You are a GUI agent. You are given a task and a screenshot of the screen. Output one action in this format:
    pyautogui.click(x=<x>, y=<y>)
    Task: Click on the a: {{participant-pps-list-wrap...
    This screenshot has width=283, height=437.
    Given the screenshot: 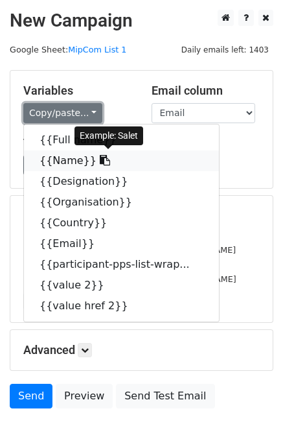 What is the action you would take?
    pyautogui.click(x=121, y=265)
    